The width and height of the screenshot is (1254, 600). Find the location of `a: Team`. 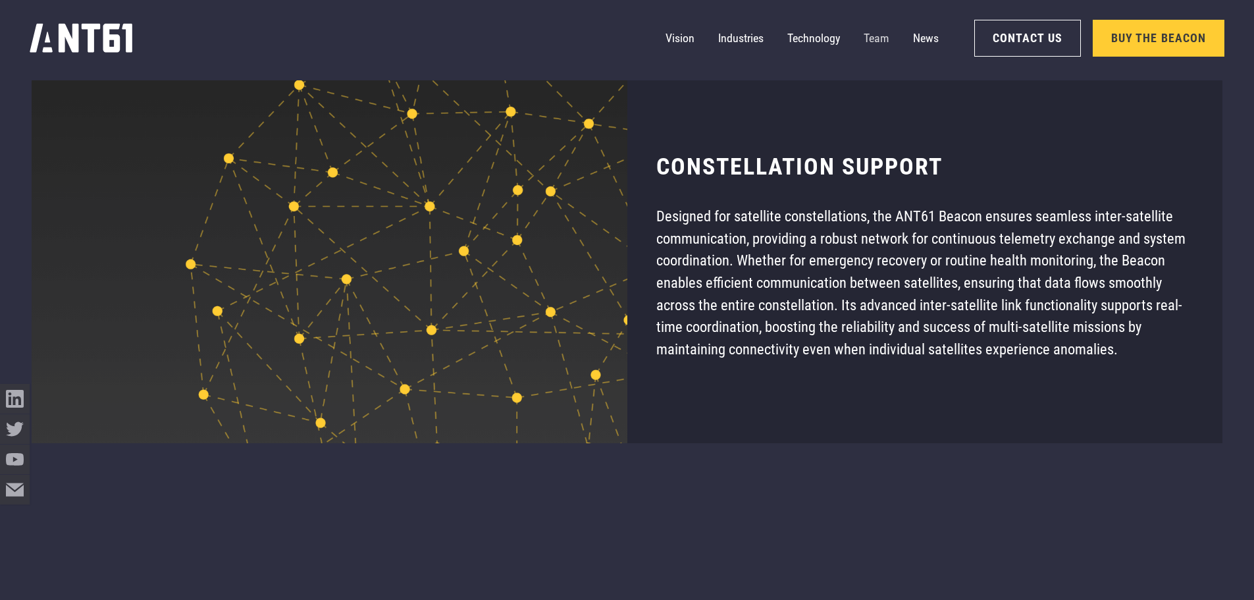

a: Team is located at coordinates (876, 38).